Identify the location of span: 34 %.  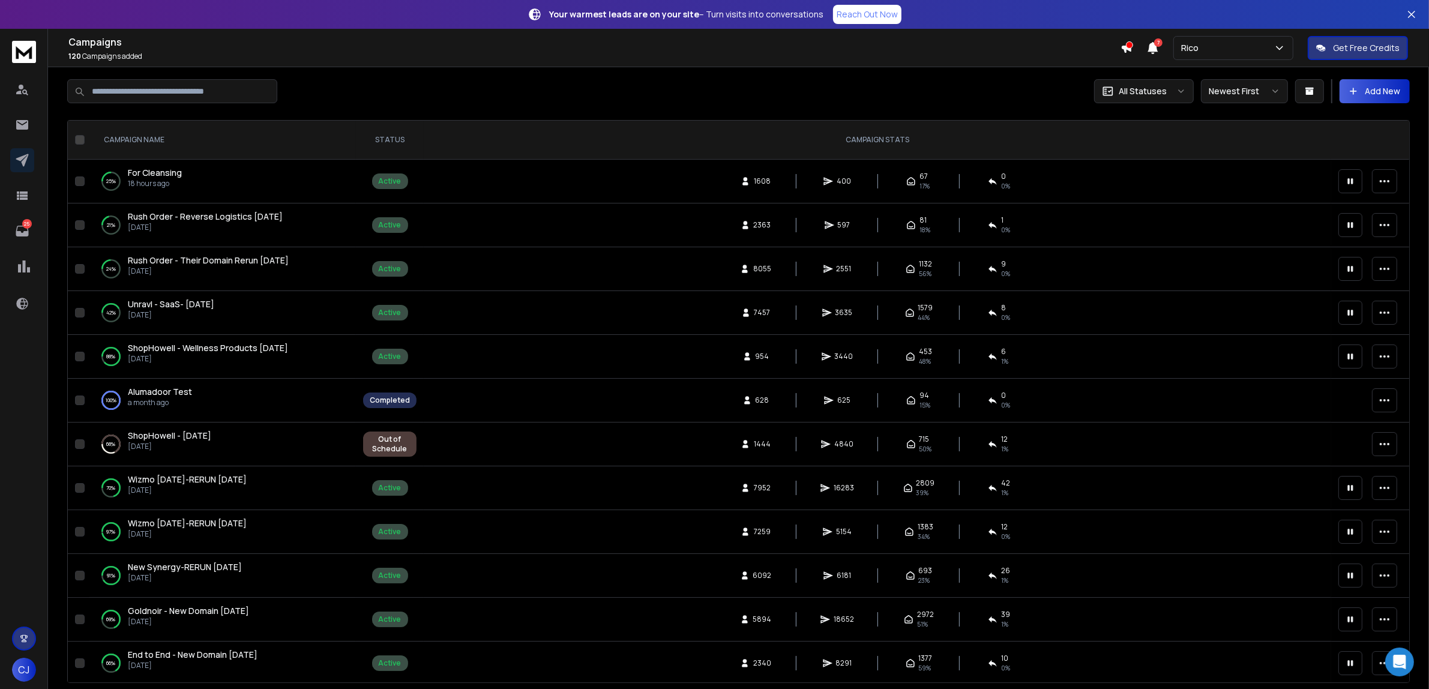
(924, 537).